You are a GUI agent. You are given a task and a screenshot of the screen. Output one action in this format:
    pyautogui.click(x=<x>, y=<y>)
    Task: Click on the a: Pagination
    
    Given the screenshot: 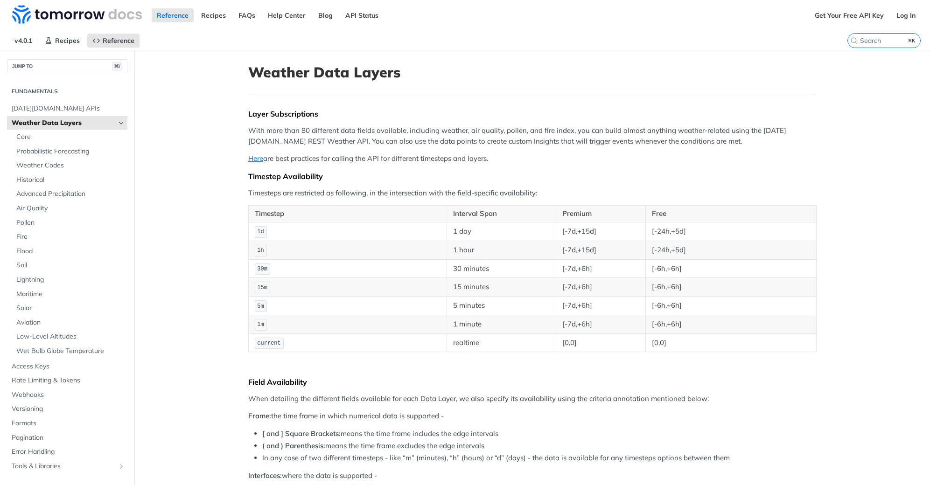 What is the action you would take?
    pyautogui.click(x=67, y=438)
    